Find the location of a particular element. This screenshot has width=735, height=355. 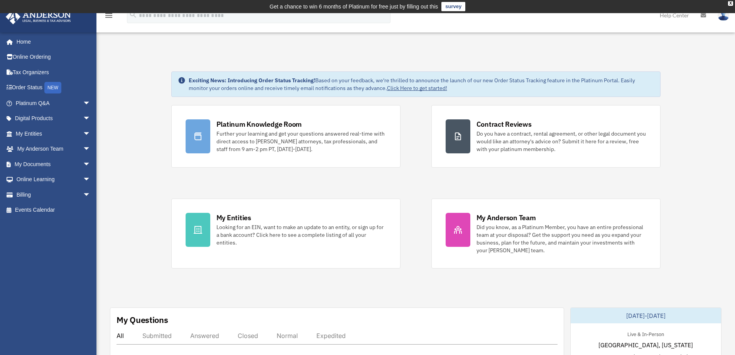

div: My Questions is located at coordinates (142, 320).